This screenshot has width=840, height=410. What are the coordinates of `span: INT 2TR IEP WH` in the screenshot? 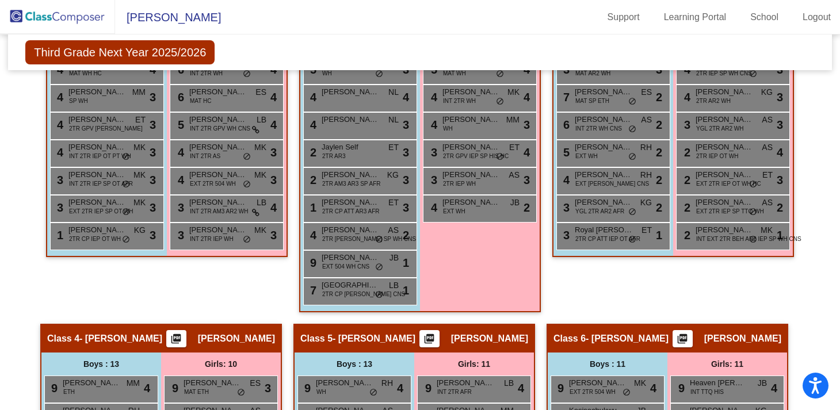 It's located at (212, 239).